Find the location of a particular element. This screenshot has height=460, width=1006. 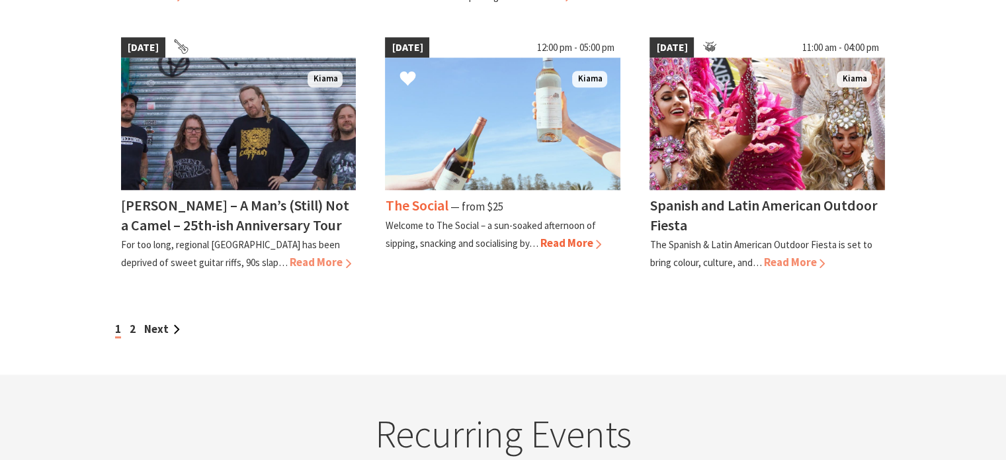

button: Click to Favourite The Social is located at coordinates (407, 79).